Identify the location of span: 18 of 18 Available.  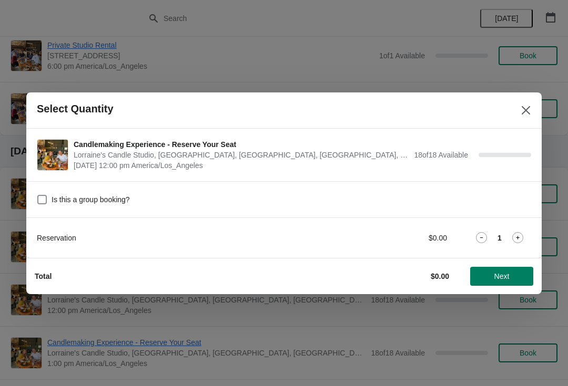
(441, 155).